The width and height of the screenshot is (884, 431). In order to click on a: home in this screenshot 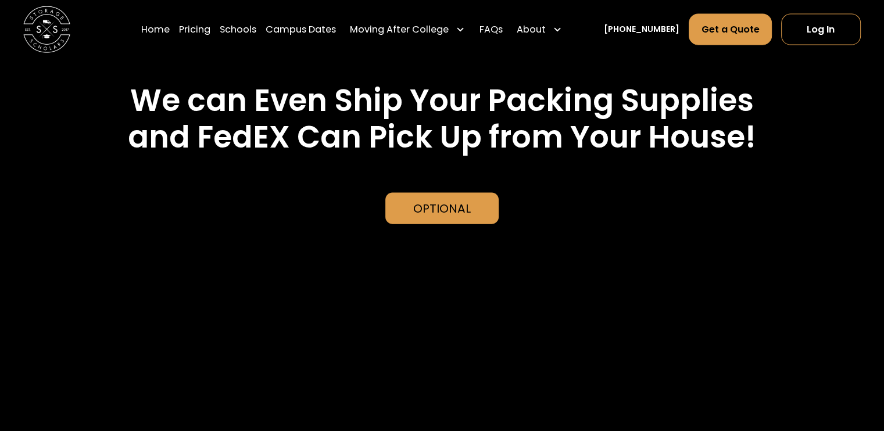, I will do `click(47, 29)`.